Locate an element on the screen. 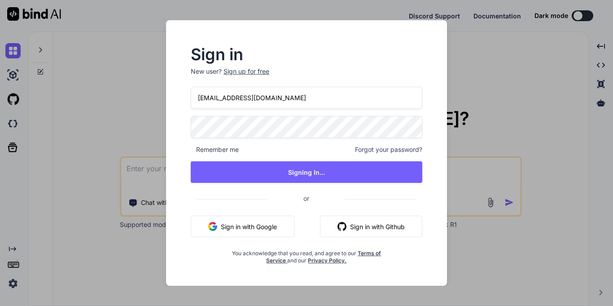 This screenshot has width=613, height=306. h2: Sign in is located at coordinates (307, 54).